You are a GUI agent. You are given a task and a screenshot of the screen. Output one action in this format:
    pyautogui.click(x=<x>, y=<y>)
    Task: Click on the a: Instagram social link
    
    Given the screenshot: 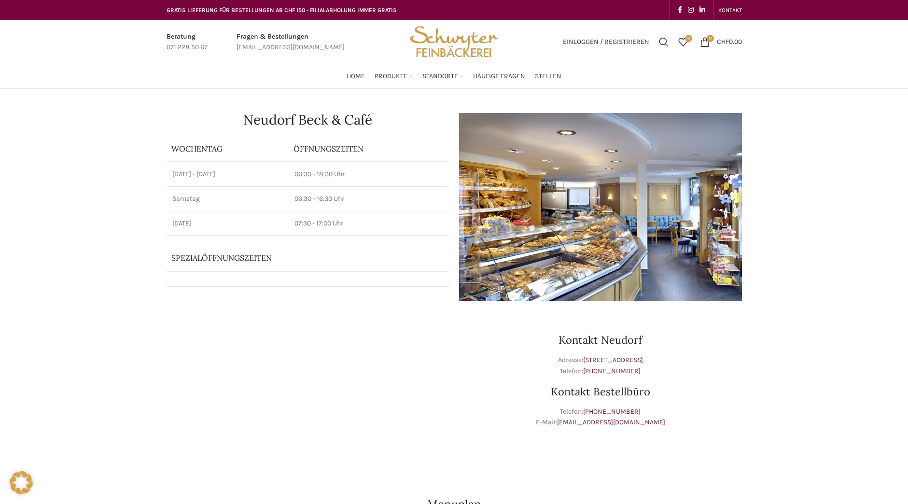 What is the action you would take?
    pyautogui.click(x=691, y=10)
    